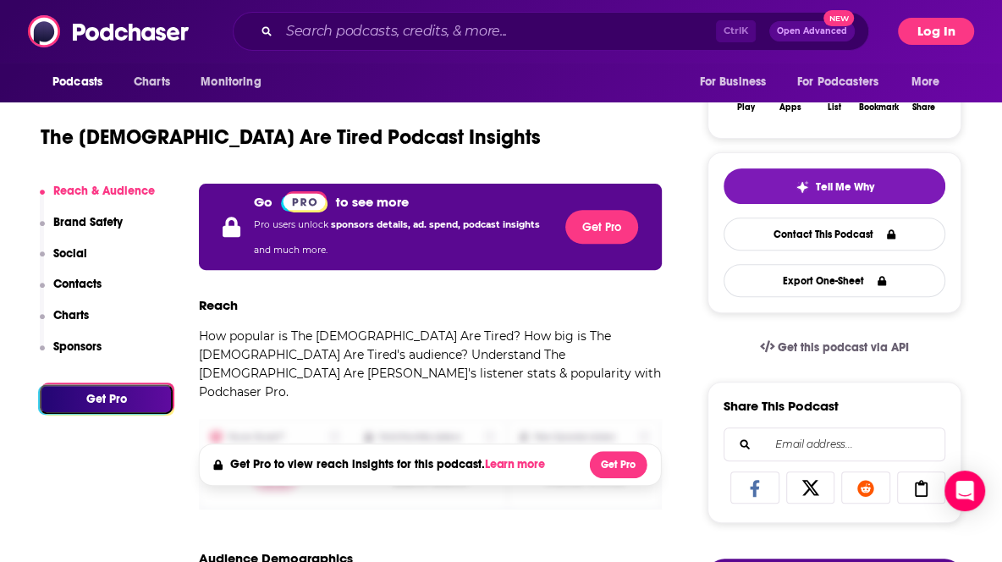 This screenshot has height=562, width=1002. I want to click on p: Contacts, so click(77, 283).